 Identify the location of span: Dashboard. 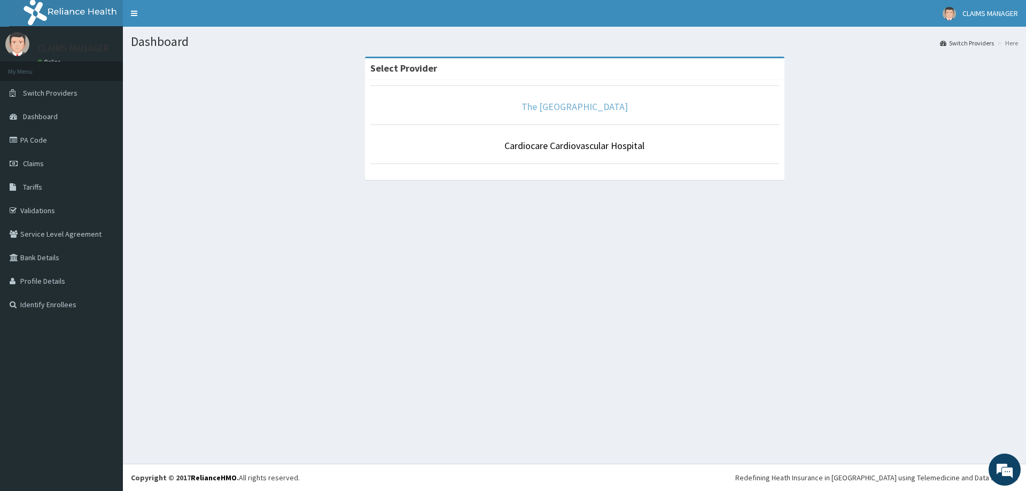
(40, 117).